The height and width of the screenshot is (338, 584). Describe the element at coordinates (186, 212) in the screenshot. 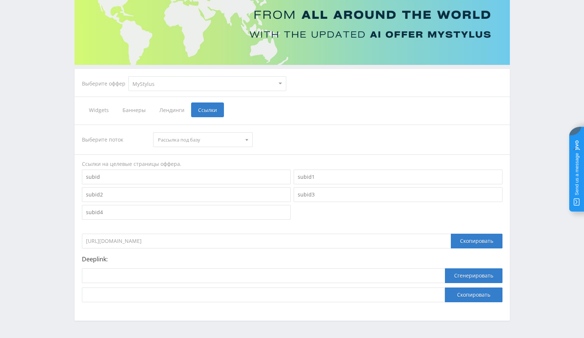

I see `input: subid4` at that location.